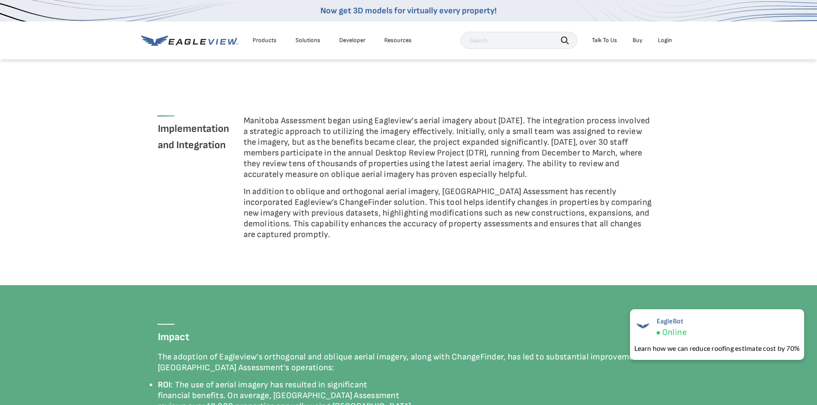  What do you see at coordinates (605, 40) in the screenshot?
I see `div: Talk To Us` at bounding box center [605, 40].